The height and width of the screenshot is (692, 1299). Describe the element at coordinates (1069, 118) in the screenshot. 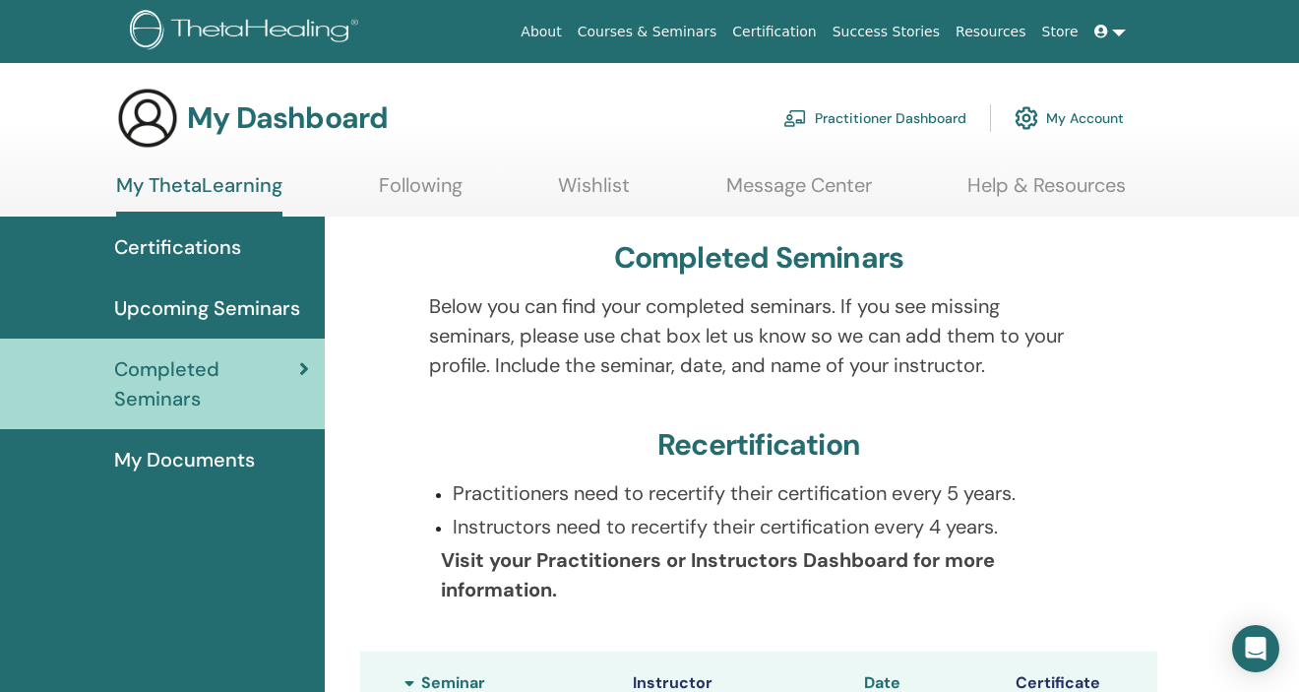

I see `a: My Account` at that location.